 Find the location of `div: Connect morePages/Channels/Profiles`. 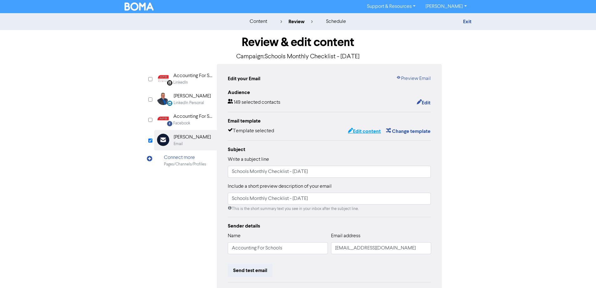

div: Connect morePages/Channels/Profiles is located at coordinates (186, 160).